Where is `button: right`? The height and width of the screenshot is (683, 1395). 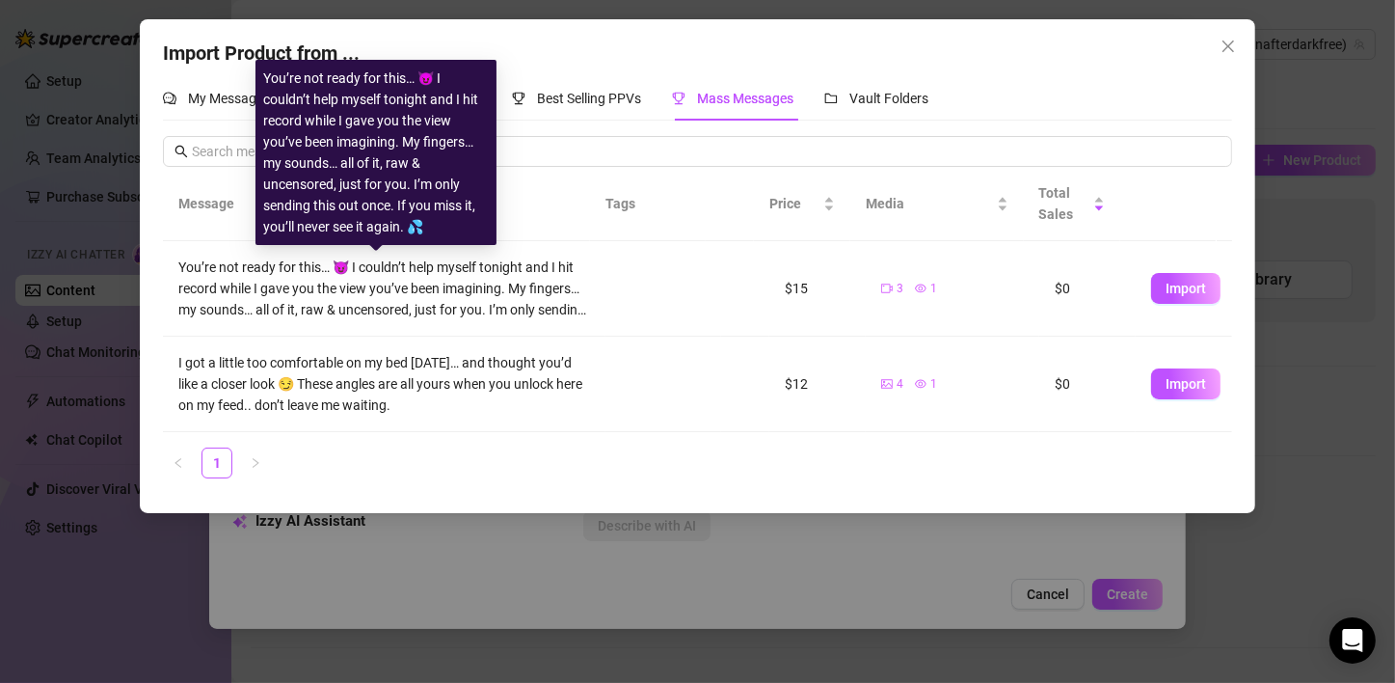 button: right is located at coordinates (256, 463).